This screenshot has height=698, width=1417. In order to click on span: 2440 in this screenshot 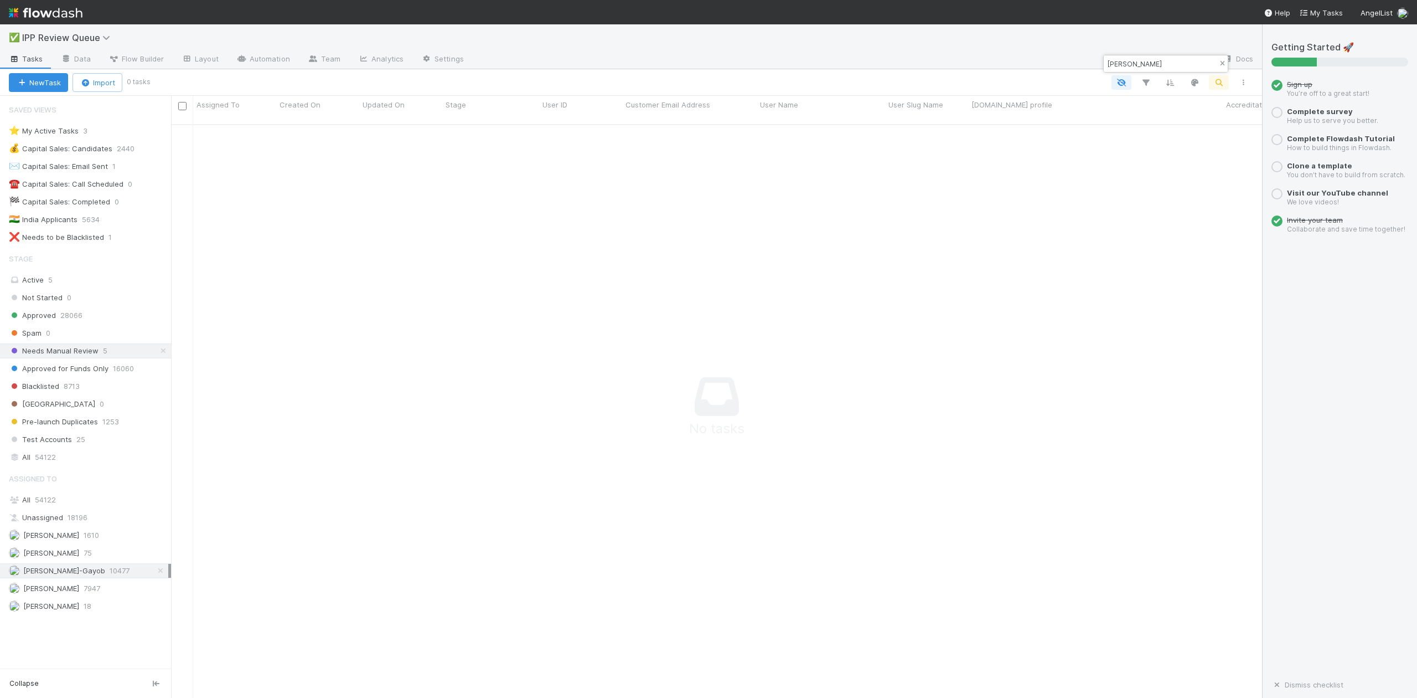, I will do `click(131, 148)`.